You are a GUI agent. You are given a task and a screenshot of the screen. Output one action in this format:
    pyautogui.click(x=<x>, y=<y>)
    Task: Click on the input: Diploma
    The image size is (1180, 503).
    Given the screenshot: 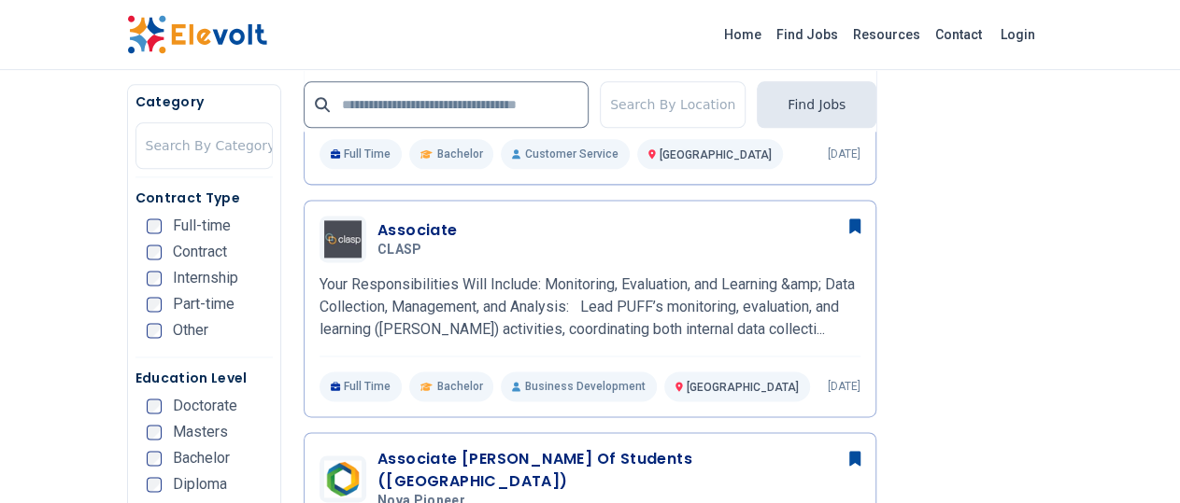 What is the action you would take?
    pyautogui.click(x=154, y=485)
    